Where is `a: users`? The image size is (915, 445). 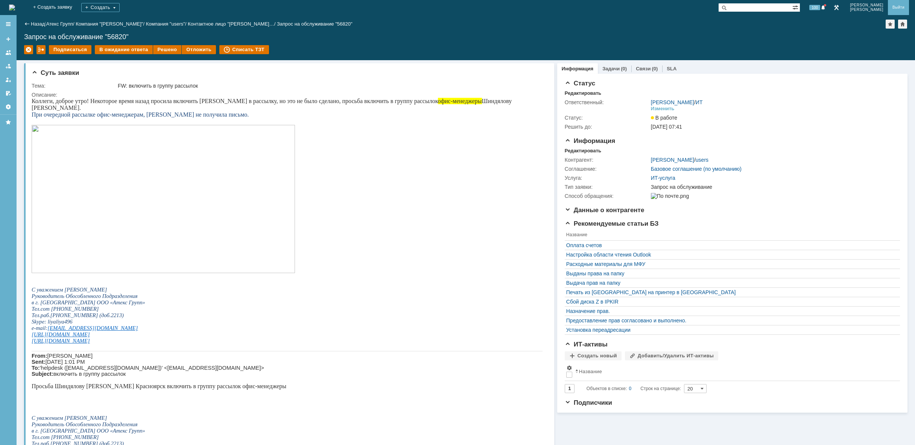
a: users is located at coordinates (702, 160).